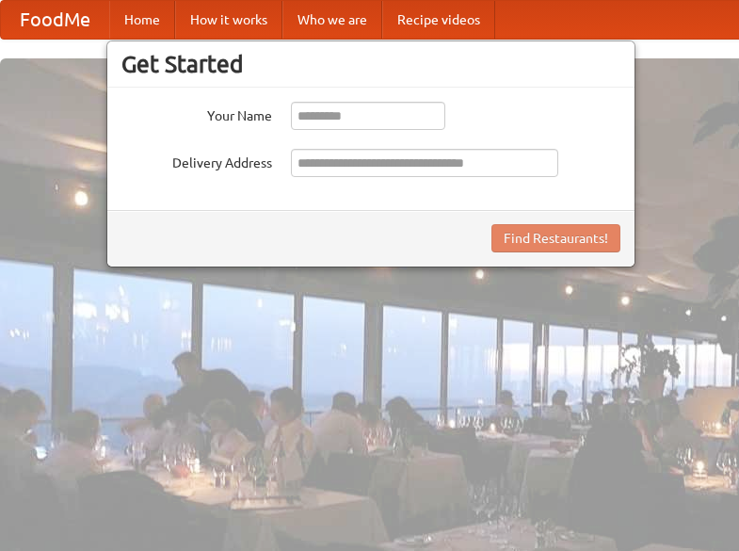 The height and width of the screenshot is (551, 739). I want to click on h3: Get Started, so click(371, 64).